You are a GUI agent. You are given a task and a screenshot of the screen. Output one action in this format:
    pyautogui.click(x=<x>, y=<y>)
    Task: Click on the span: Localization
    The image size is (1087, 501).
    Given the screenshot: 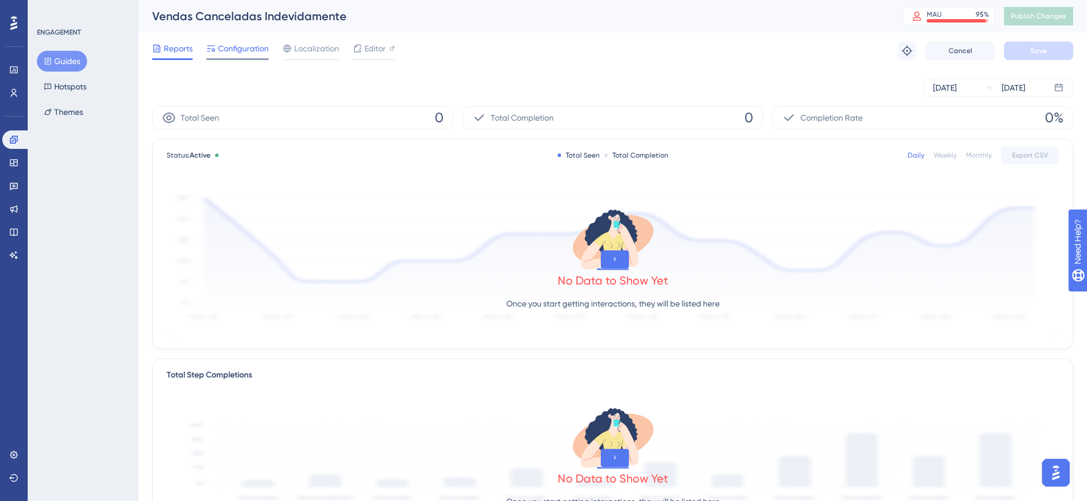 What is the action you would take?
    pyautogui.click(x=317, y=48)
    